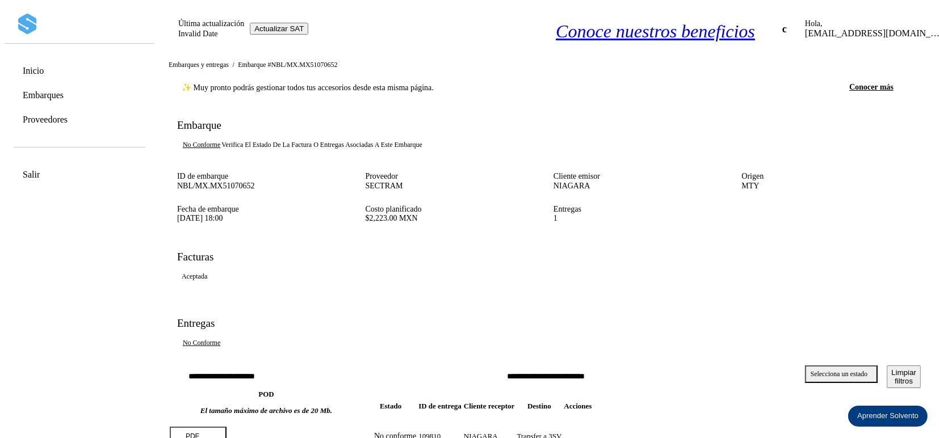 The width and height of the screenshot is (939, 438). What do you see at coordinates (638, 186) in the screenshot?
I see `p: NIAGARA` at bounding box center [638, 186].